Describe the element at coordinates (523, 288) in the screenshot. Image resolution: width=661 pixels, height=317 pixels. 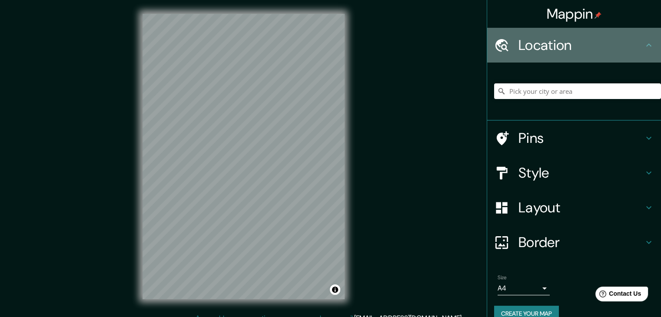
I see `div: A4` at that location.